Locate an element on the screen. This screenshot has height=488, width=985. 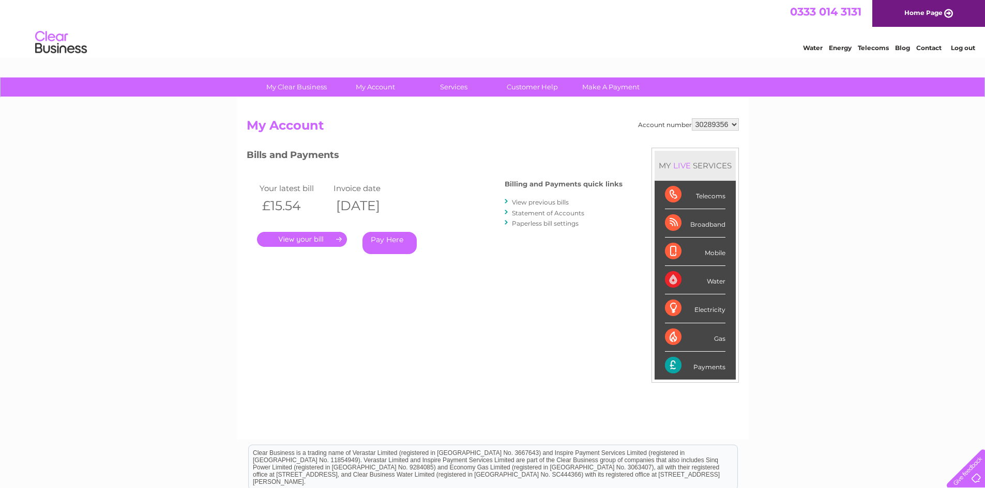
div: Broadband is located at coordinates (695, 223).